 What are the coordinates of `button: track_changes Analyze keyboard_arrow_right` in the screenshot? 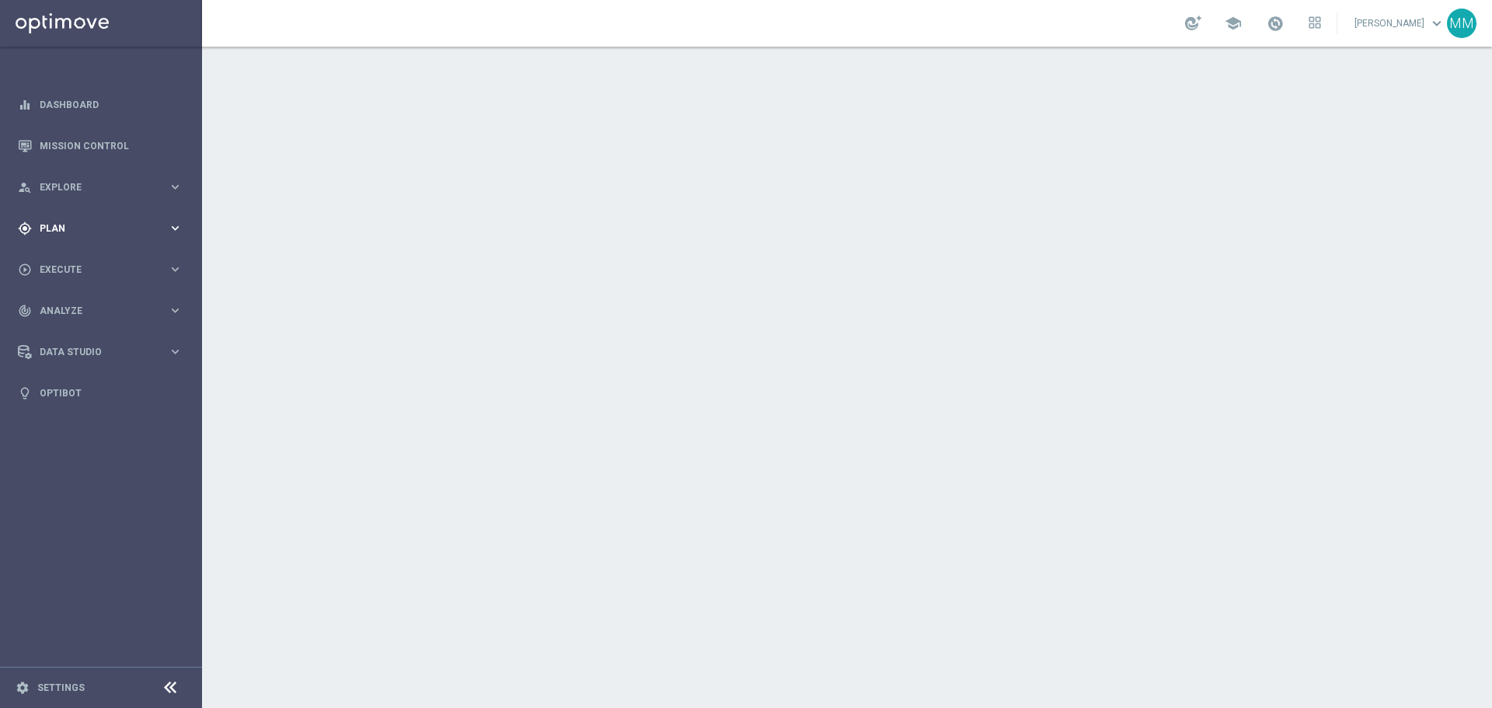 It's located at (100, 311).